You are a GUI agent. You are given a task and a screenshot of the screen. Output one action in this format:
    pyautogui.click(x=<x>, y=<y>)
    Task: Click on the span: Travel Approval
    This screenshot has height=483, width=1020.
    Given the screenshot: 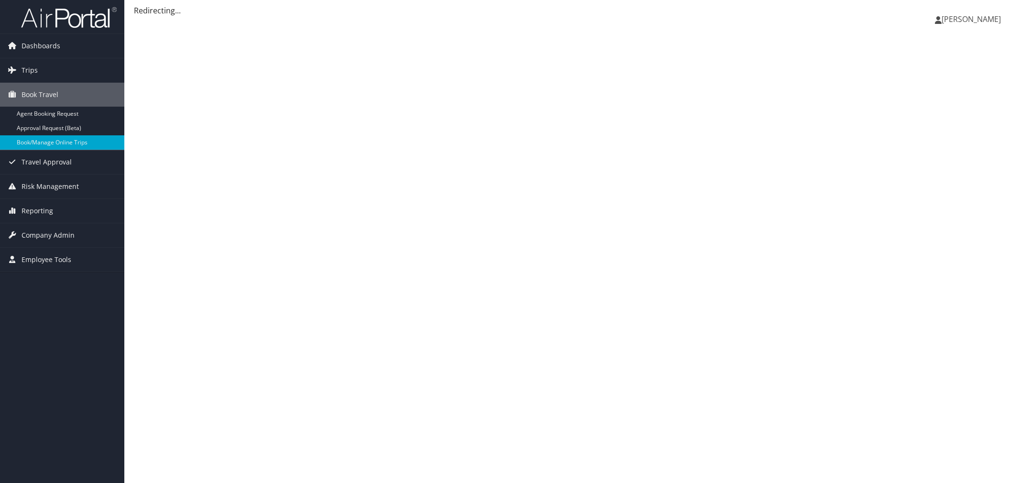 What is the action you would take?
    pyautogui.click(x=46, y=162)
    